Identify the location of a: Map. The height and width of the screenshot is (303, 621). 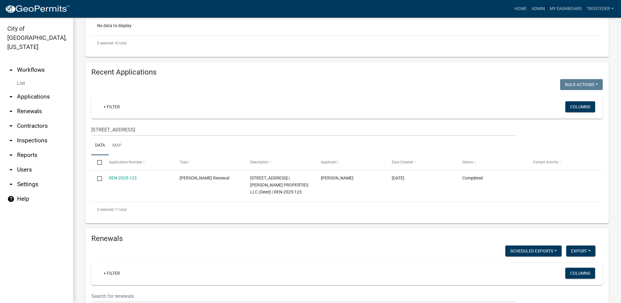
(117, 146).